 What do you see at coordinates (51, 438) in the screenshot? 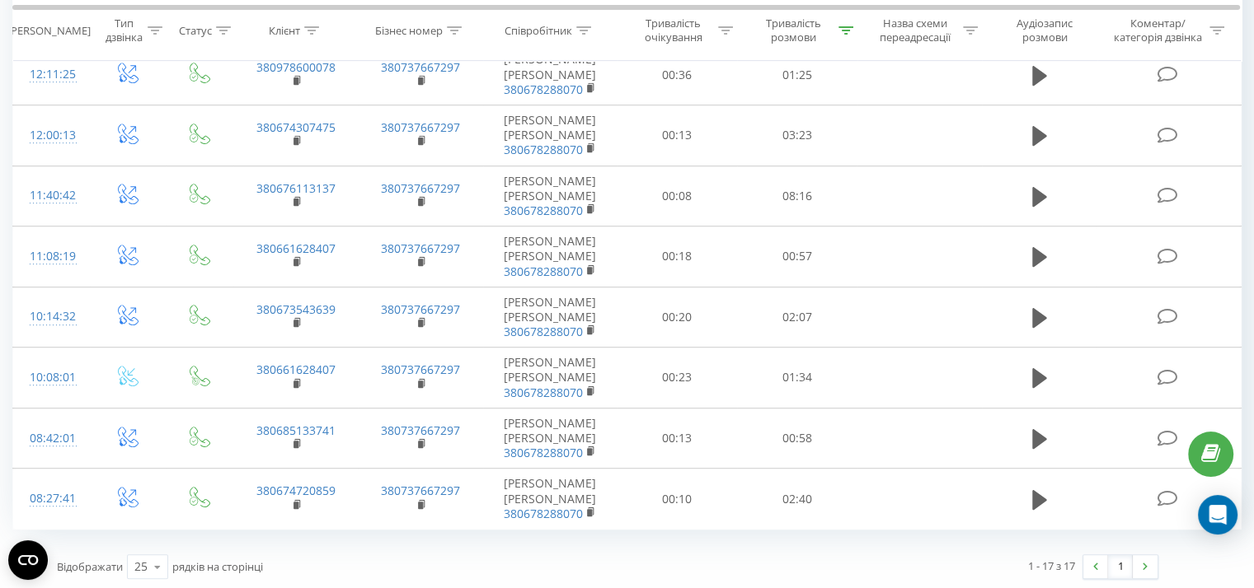
I see `div: 08:42:01` at bounding box center [51, 438].